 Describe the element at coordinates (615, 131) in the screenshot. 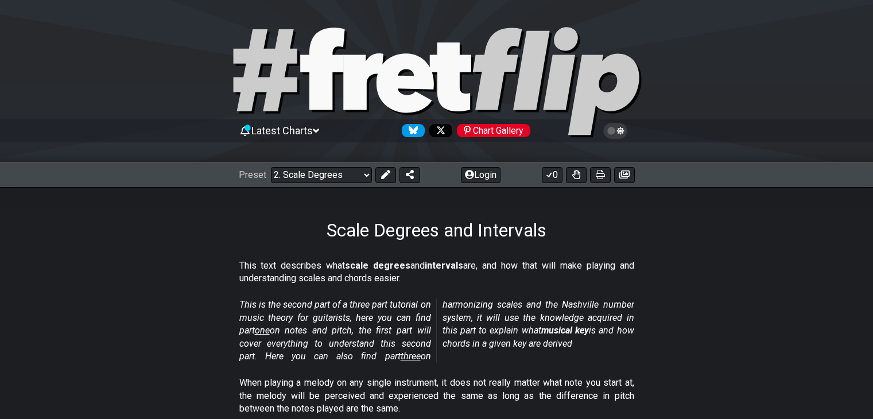

I see `span: Toggle light / dark theme` at that location.